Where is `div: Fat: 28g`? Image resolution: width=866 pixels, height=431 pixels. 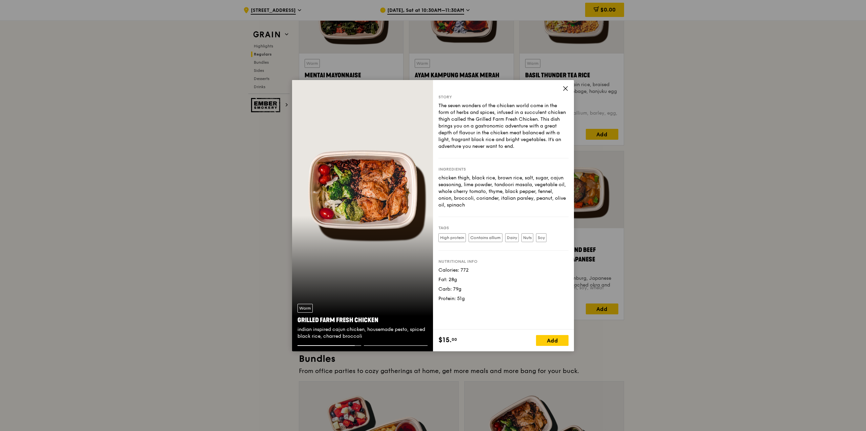
div: Fat: 28g is located at coordinates (504, 280).